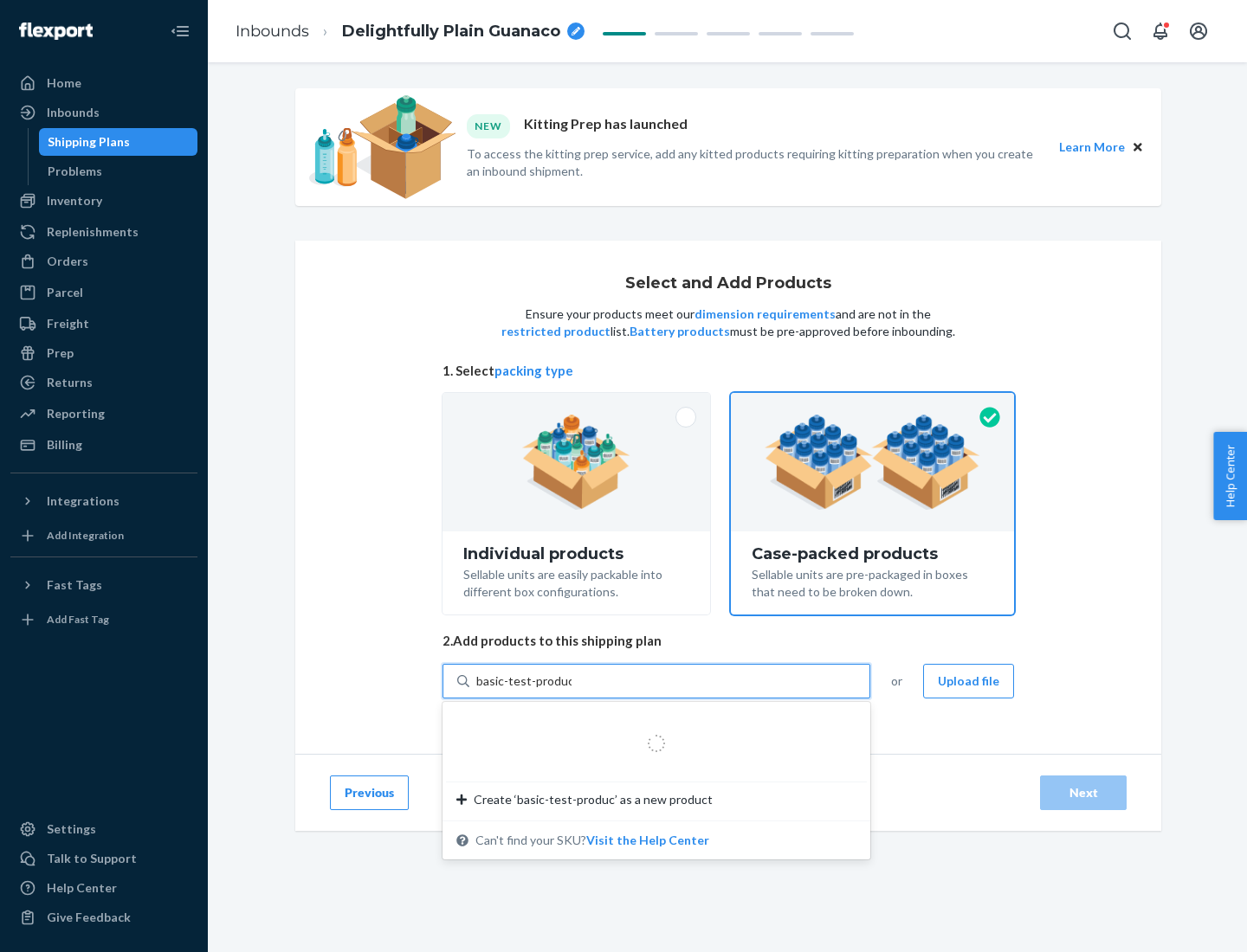 This screenshot has height=952, width=1247. I want to click on div: Replenishments, so click(92, 232).